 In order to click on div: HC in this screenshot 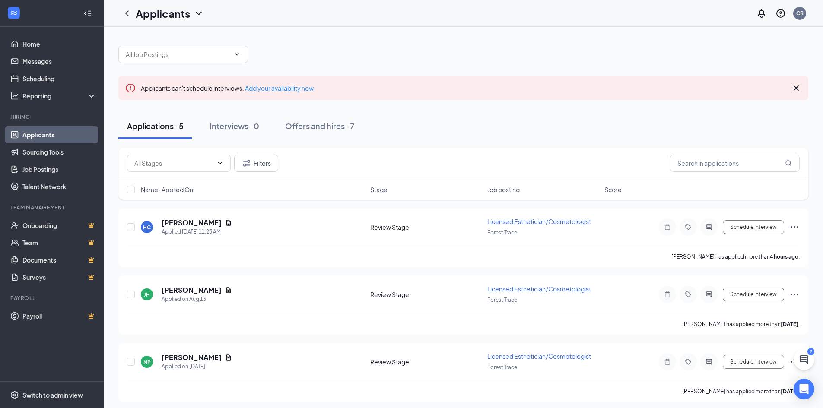, I will do `click(147, 227)`.